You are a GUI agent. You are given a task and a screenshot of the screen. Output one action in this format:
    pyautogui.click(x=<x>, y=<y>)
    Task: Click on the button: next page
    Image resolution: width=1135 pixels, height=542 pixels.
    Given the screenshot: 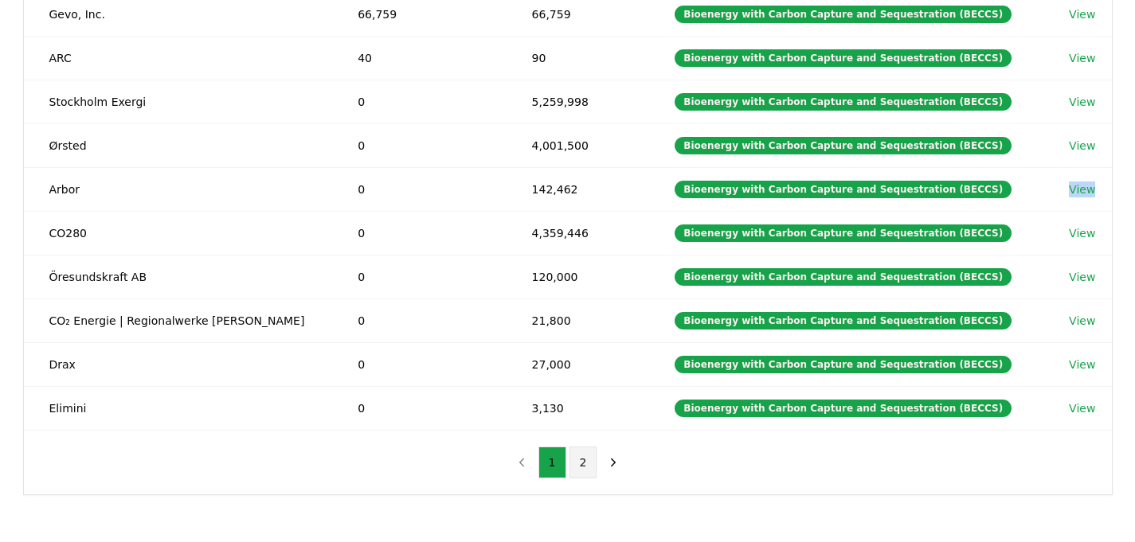 What is the action you would take?
    pyautogui.click(x=613, y=463)
    